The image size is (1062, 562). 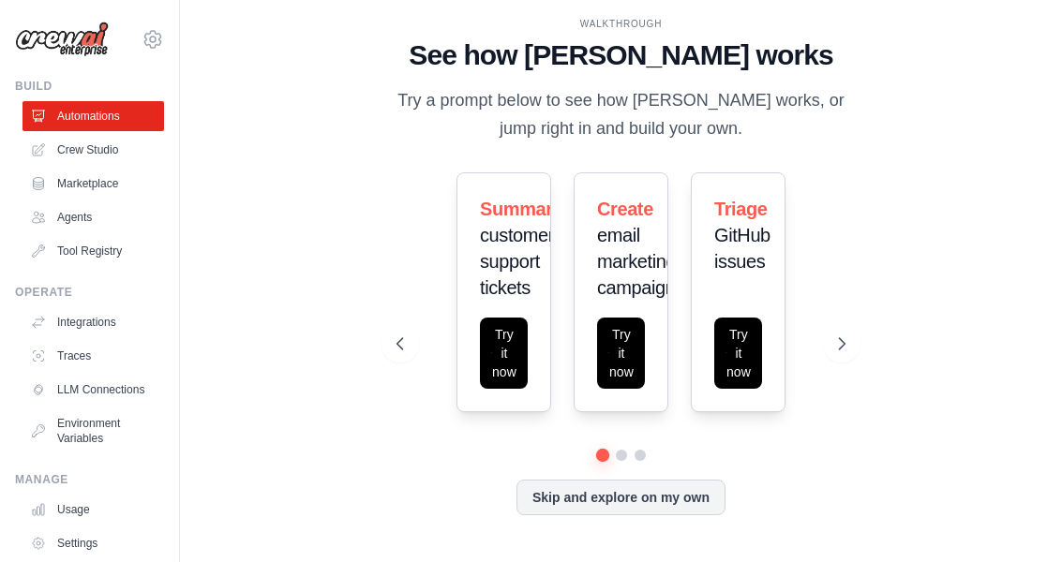 What do you see at coordinates (620, 23) in the screenshot?
I see `div: WALKTHROUGH` at bounding box center [620, 23].